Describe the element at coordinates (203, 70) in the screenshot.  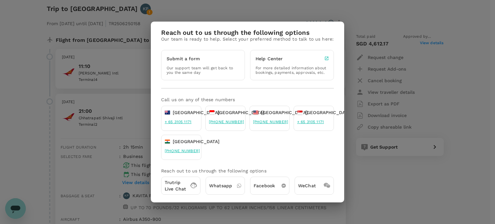
I see `p: Our support team will get back to you the same day` at that location.